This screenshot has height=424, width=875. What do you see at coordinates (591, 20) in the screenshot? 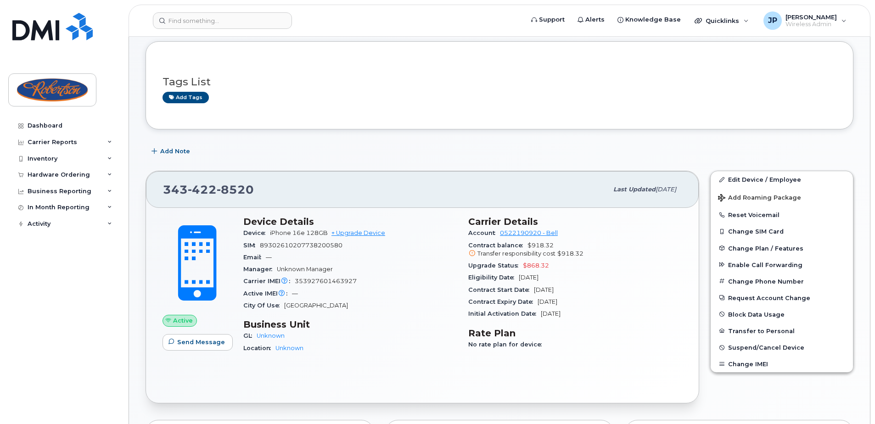
I see `a: Alerts` at bounding box center [591, 20].